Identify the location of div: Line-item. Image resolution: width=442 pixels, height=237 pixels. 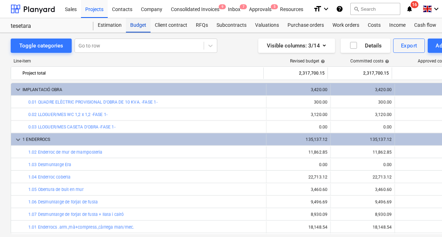
(137, 61).